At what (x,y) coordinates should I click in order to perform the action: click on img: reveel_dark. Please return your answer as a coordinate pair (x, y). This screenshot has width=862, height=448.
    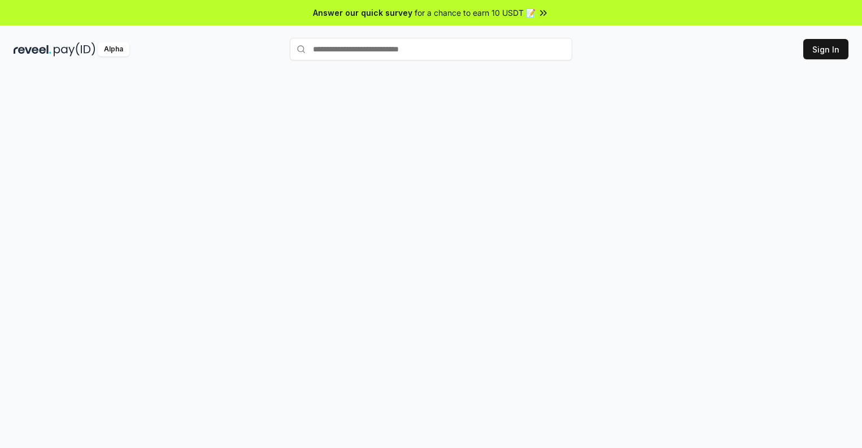
    Looking at the image, I should click on (32, 49).